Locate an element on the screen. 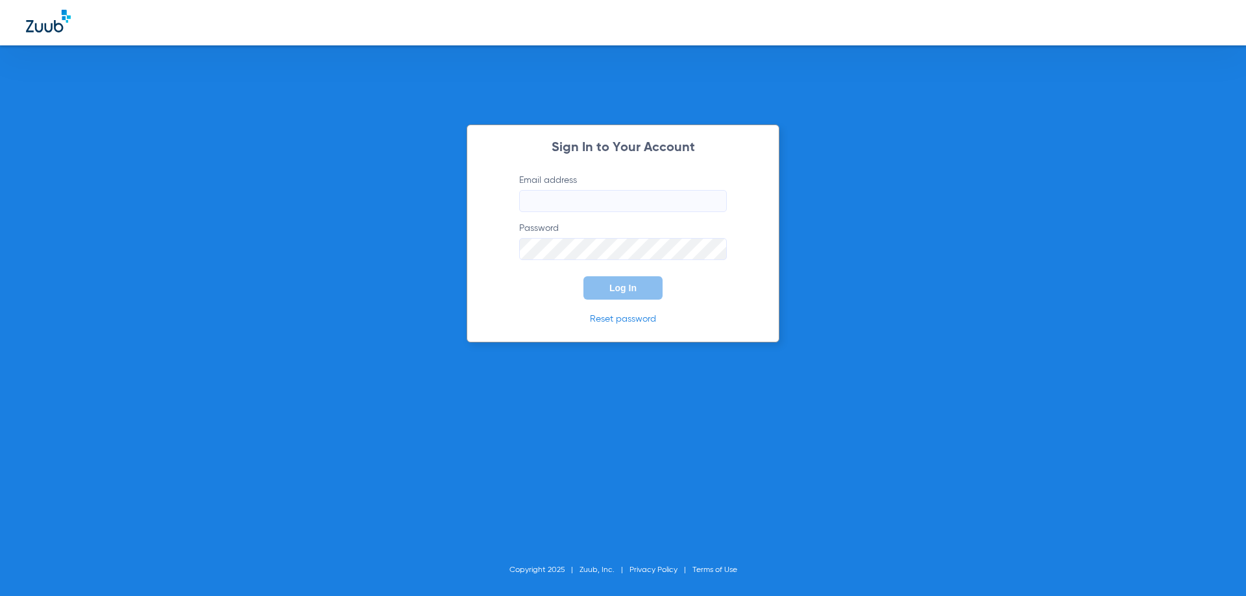 The image size is (1246, 596). li: Copyright 2025 is located at coordinates (545, 571).